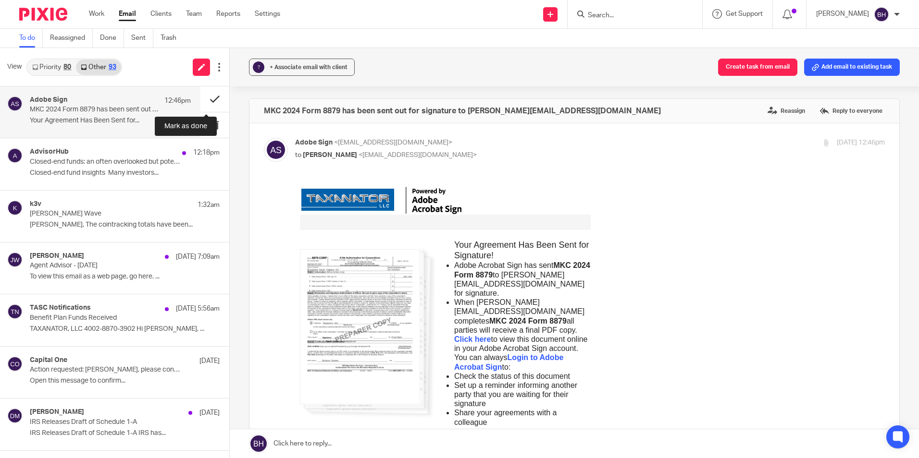 The image size is (919, 458). Describe the element at coordinates (227, 69) in the screenshot. I see `p: Your Agreement Has Been Sent for Signature!` at that location.